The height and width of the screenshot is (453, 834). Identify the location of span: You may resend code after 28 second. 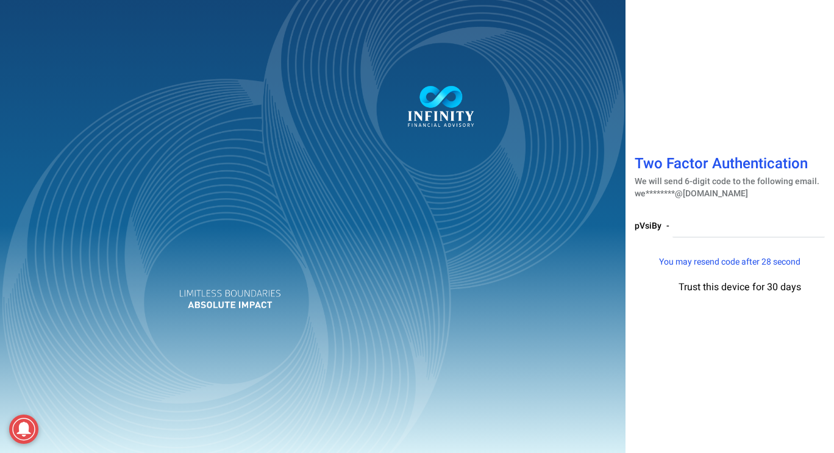
(730, 262).